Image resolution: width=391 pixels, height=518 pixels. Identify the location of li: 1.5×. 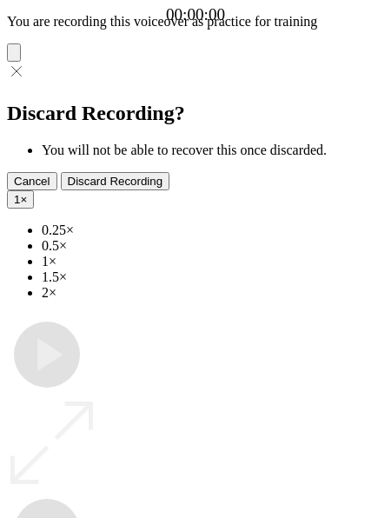
(213, 277).